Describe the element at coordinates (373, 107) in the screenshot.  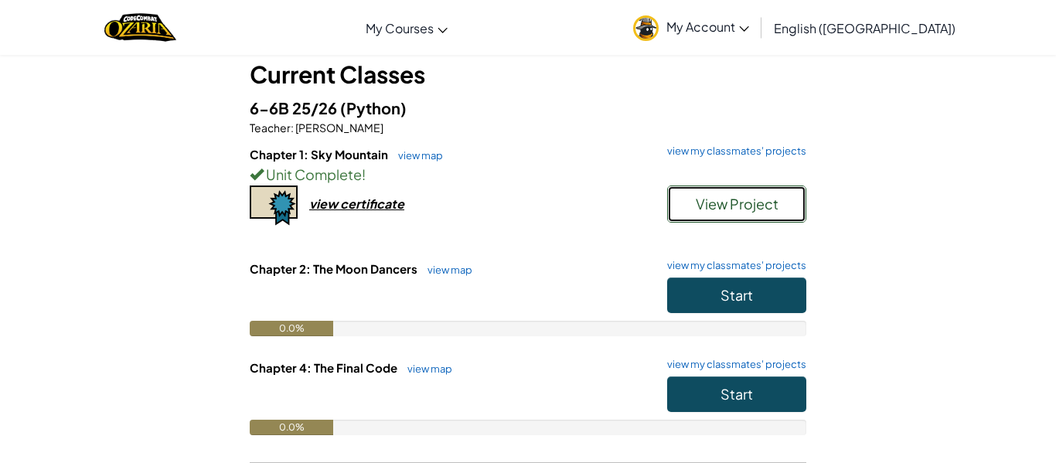
I see `span: (Python)` at that location.